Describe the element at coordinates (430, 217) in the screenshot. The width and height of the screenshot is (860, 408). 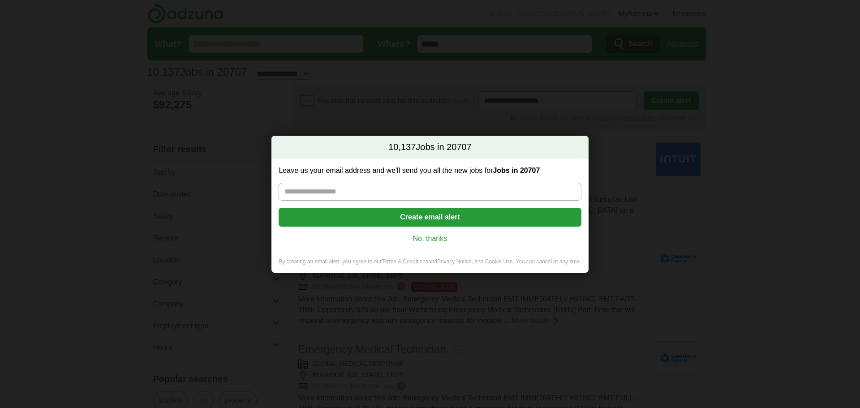
I see `button: Create email alert` at that location.